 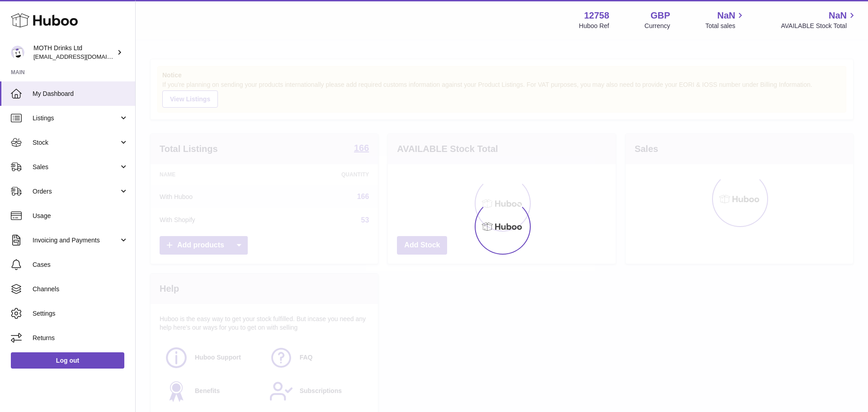 What do you see at coordinates (80, 264) in the screenshot?
I see `span: Cases` at bounding box center [80, 264].